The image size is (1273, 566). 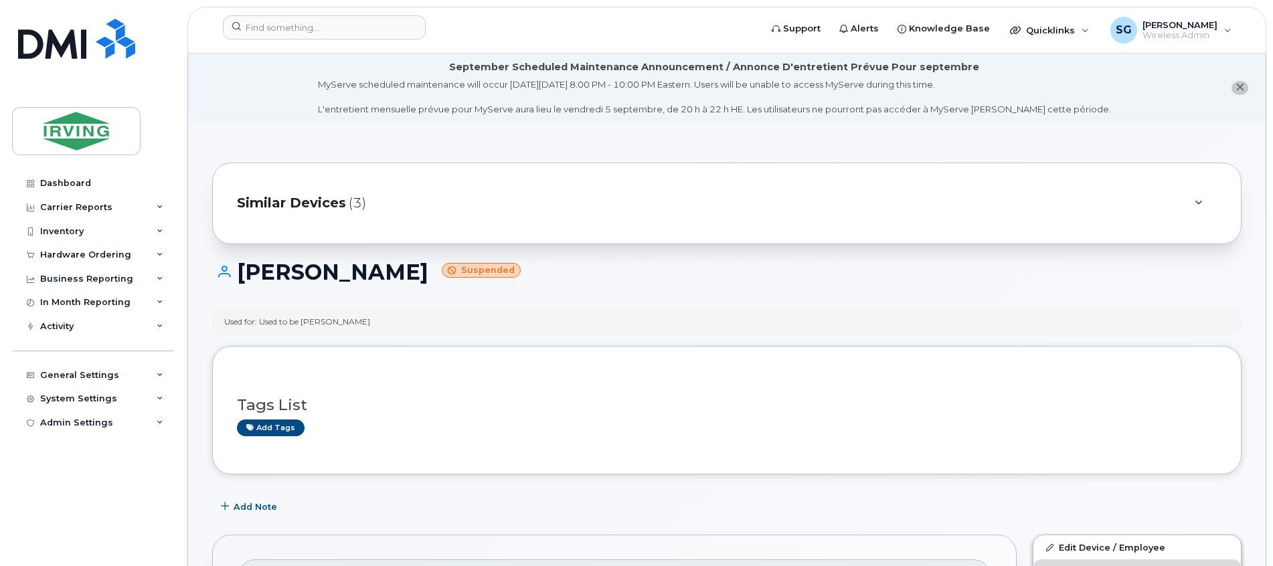 What do you see at coordinates (1137, 548) in the screenshot?
I see `a: Edit Device / Employee` at bounding box center [1137, 548].